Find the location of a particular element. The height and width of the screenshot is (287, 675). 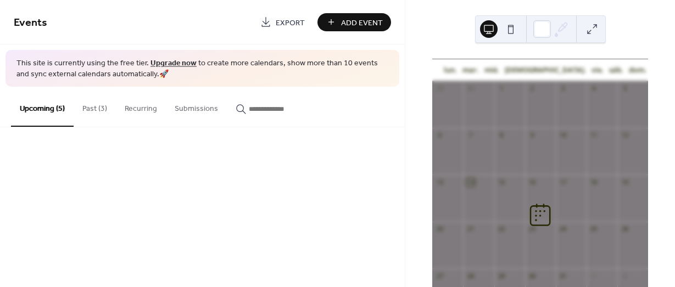

div: vie. is located at coordinates (598, 70).